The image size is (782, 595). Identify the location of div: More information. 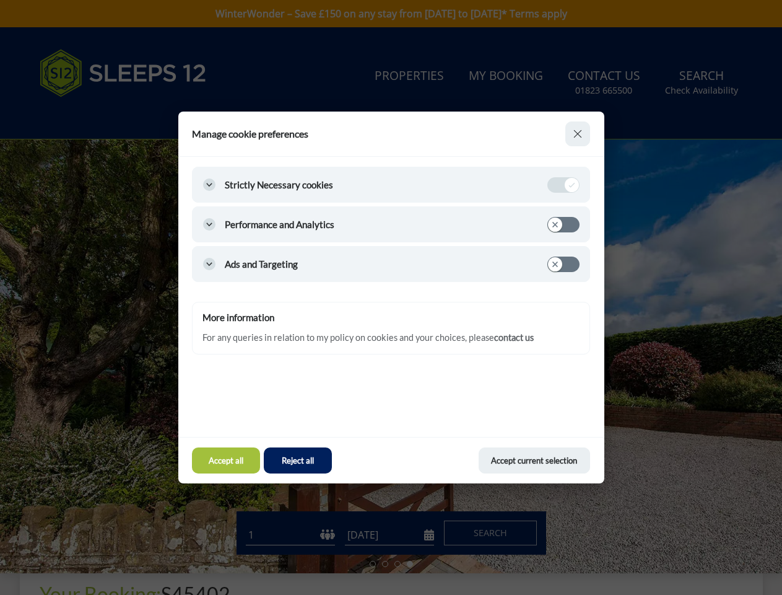
(238, 317).